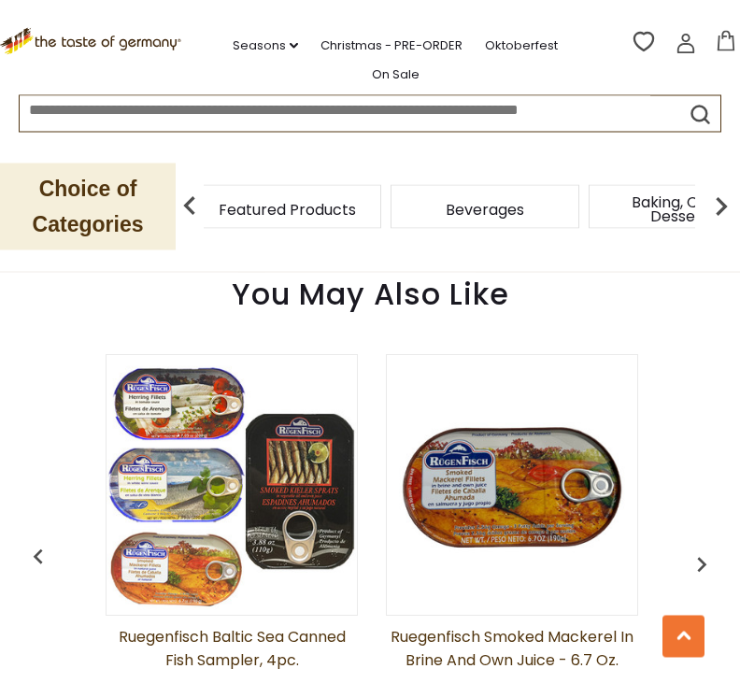  Describe the element at coordinates (395, 75) in the screenshot. I see `a: On Sale` at that location.